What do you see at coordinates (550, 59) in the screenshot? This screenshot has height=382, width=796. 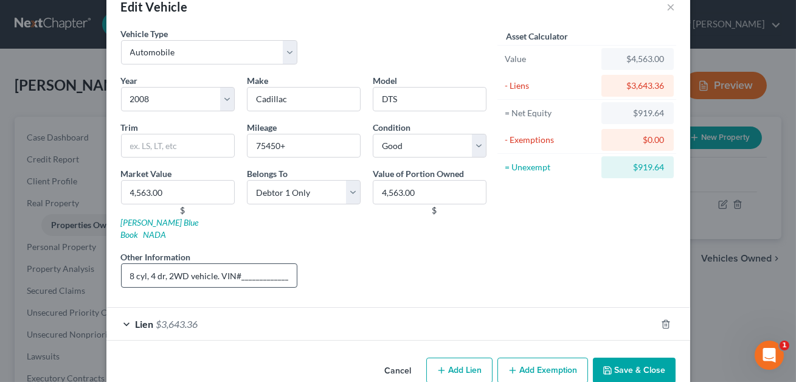 I see `div: Value` at bounding box center [550, 59].